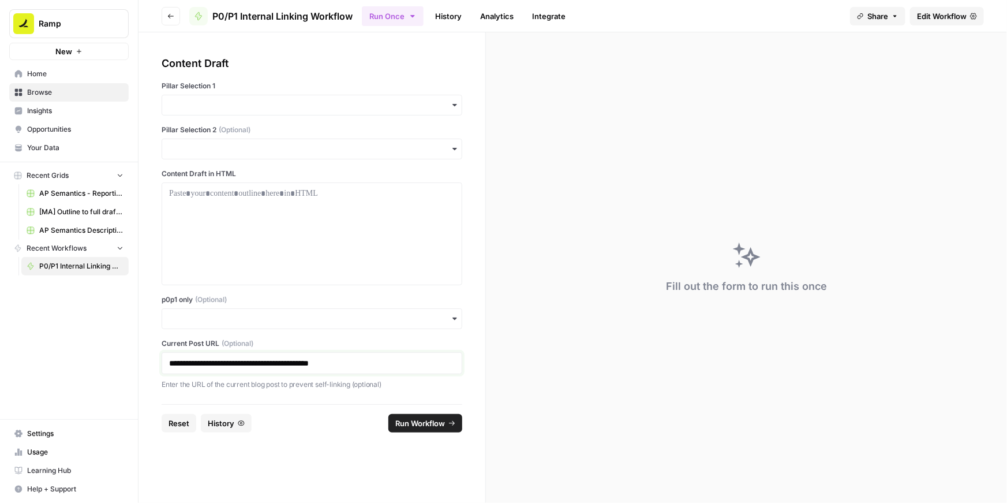 This screenshot has width=1007, height=503. I want to click on span: Run Workflow, so click(420, 423).